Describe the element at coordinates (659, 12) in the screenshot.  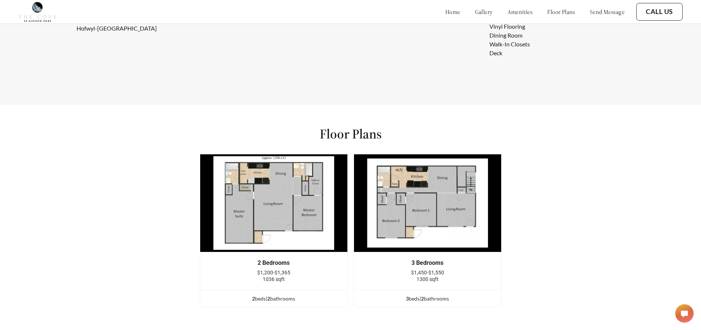
I see `a: Call Us` at that location.